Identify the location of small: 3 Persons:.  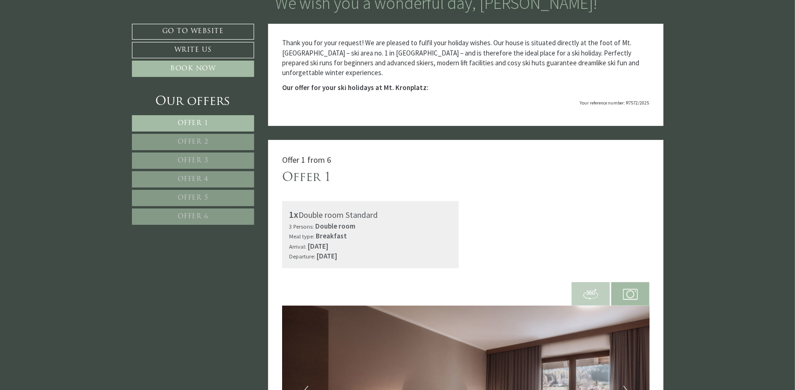
(301, 226).